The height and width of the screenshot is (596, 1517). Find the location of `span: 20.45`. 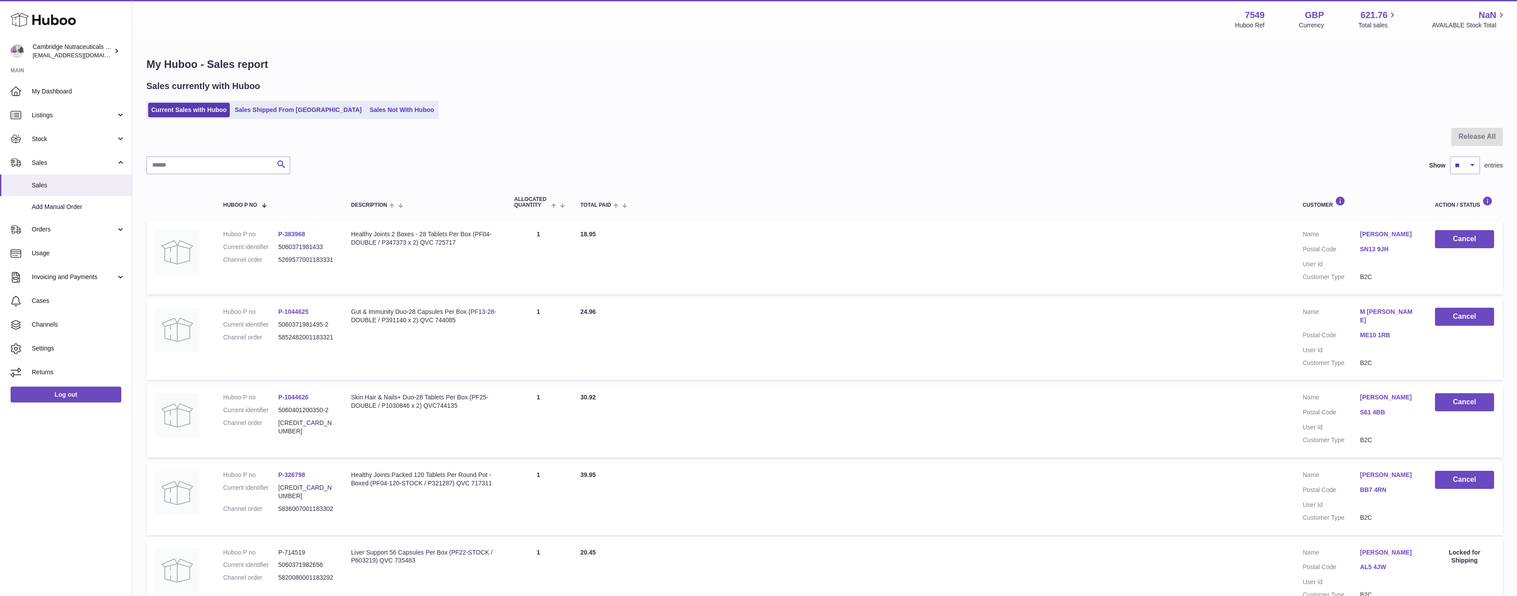

span: 20.45 is located at coordinates (588, 553).